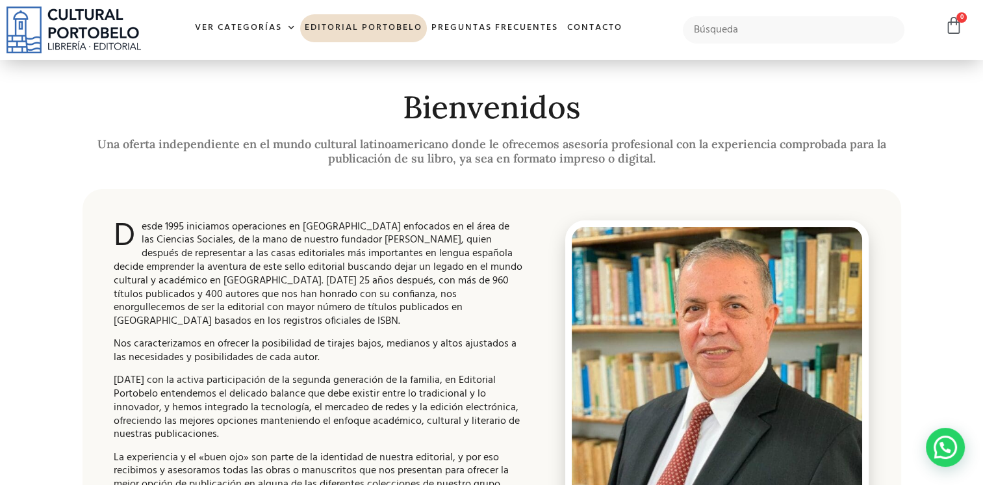  What do you see at coordinates (363, 28) in the screenshot?
I see `a: Editorial Portobelo` at bounding box center [363, 28].